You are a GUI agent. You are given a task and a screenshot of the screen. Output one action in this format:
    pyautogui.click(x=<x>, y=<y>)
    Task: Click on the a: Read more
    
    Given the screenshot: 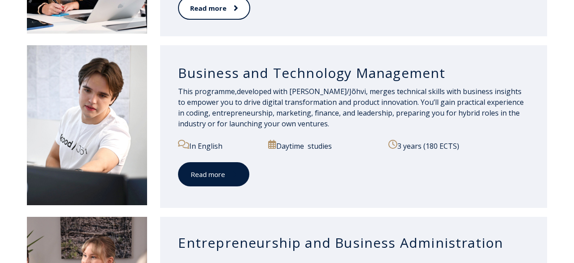 What is the action you would take?
    pyautogui.click(x=214, y=175)
    